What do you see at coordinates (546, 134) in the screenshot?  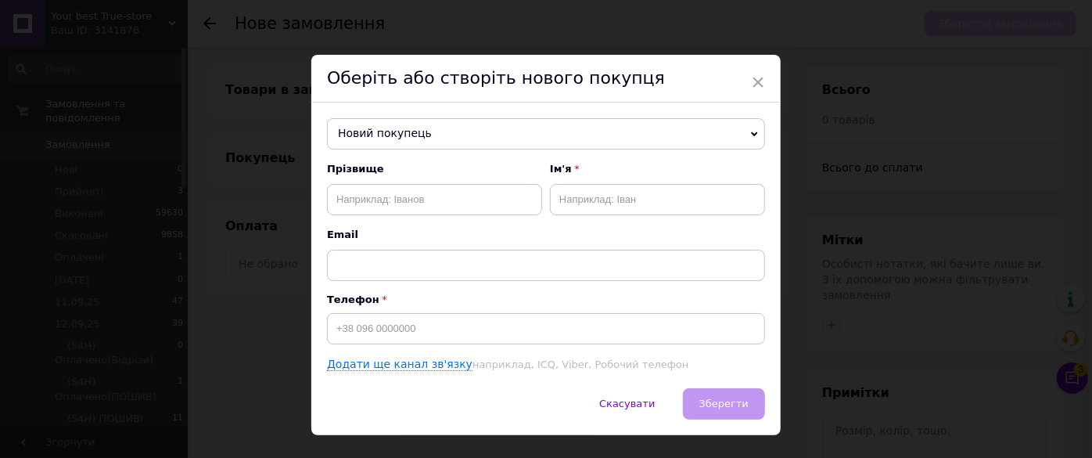 I see `span: Новий покупець` at bounding box center [546, 134].